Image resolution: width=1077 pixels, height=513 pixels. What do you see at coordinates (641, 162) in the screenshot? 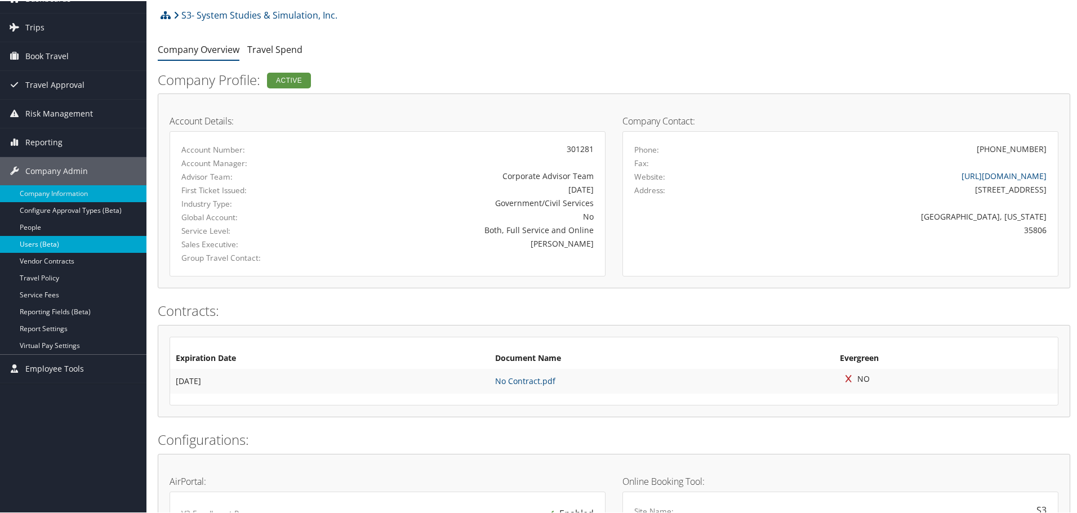
I see `label: Fax:` at bounding box center [641, 162].